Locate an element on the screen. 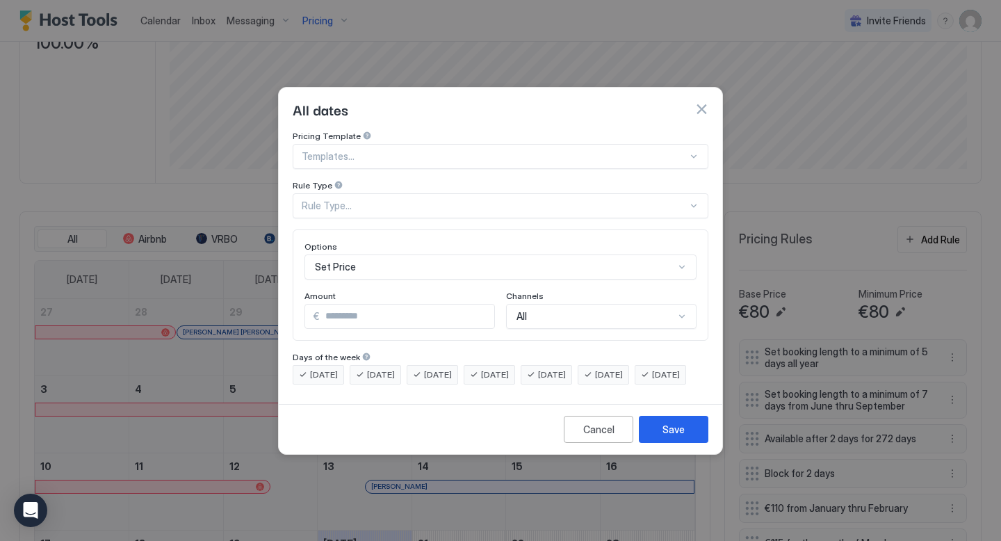  span: All is located at coordinates (521, 316).